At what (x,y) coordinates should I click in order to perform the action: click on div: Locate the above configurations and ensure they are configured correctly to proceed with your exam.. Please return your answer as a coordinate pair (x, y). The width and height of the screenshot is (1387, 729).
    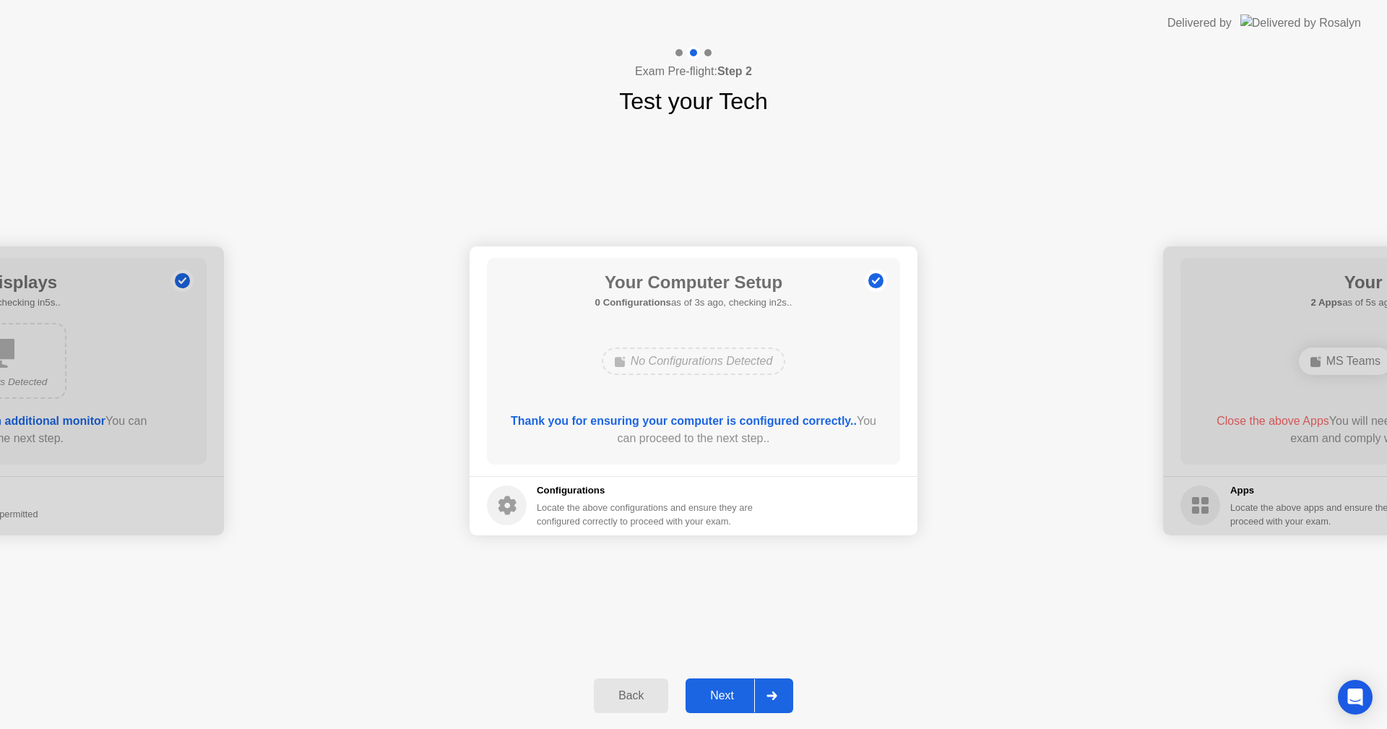
    Looking at the image, I should click on (646, 514).